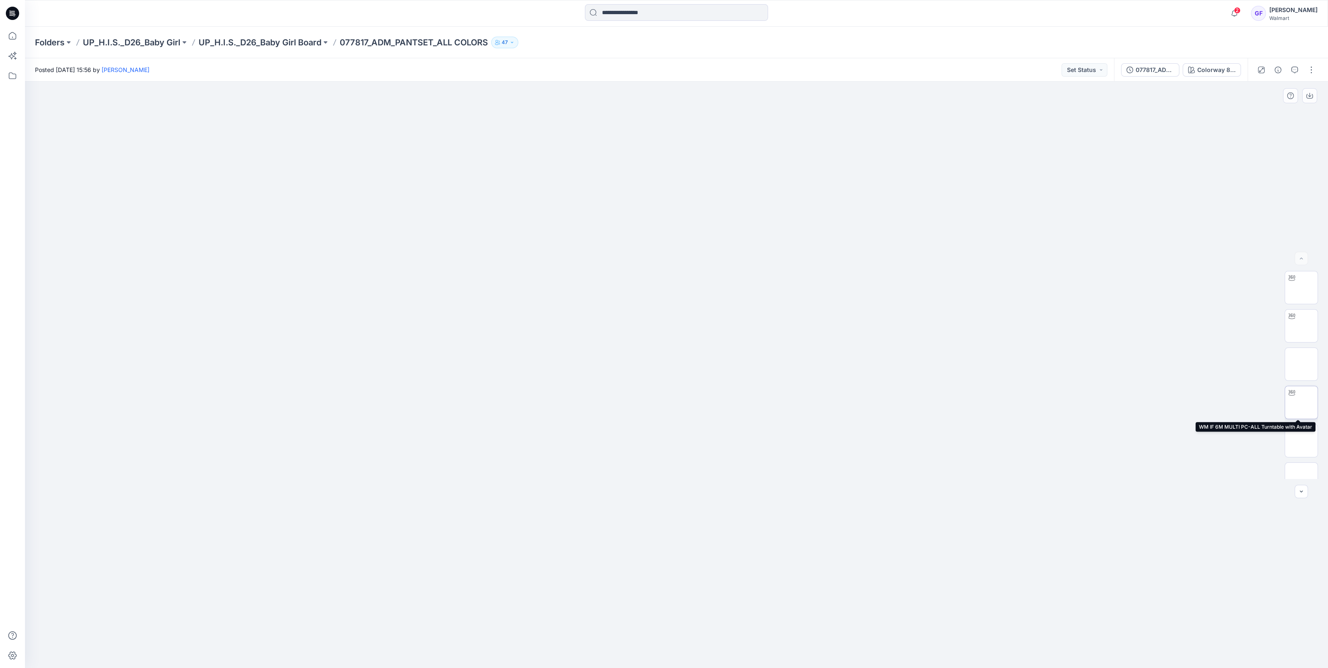 This screenshot has height=668, width=1328. I want to click on button: 077817_ADM_PANTSET_ALL COLORS, so click(1151, 70).